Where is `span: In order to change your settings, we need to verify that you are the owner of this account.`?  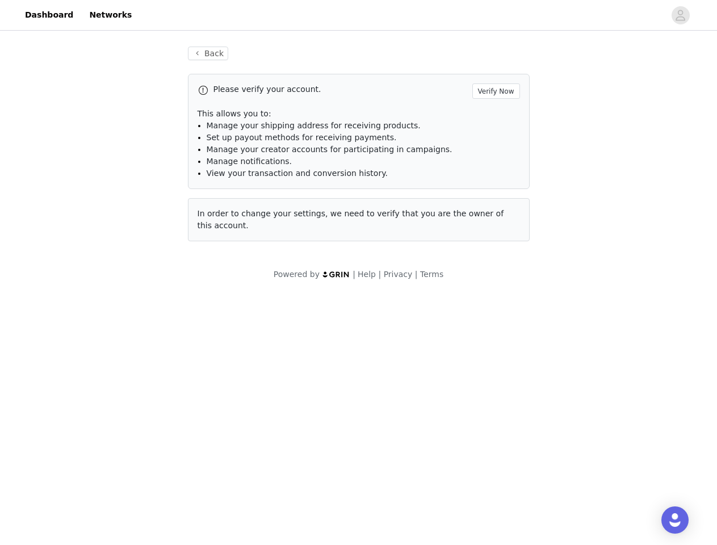 span: In order to change your settings, we need to verify that you are the owner of this account. is located at coordinates (351, 219).